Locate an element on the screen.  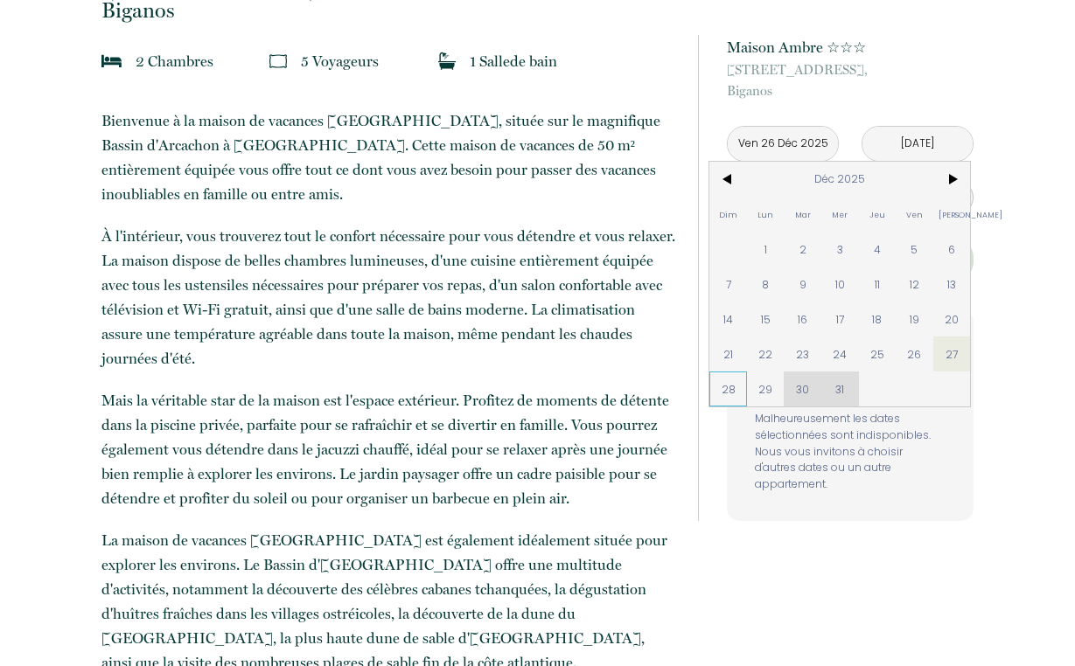
p: 5 Voyageur is located at coordinates (339, 61).